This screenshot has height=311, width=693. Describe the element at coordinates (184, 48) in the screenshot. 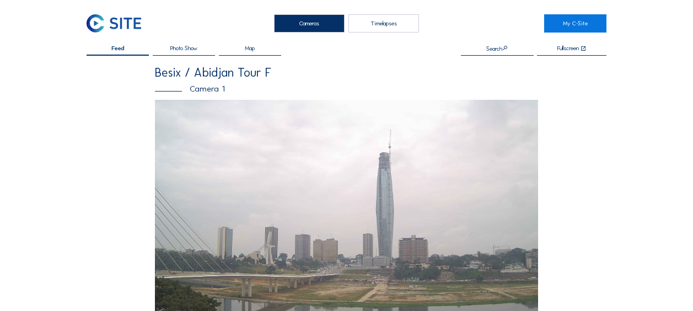

I see `span: Photo Show` at that location.